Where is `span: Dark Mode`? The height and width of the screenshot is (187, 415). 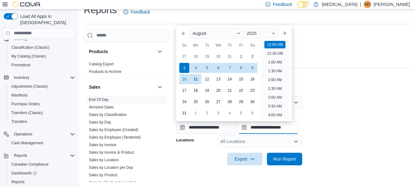
span: Dark Mode is located at coordinates (297, 8).